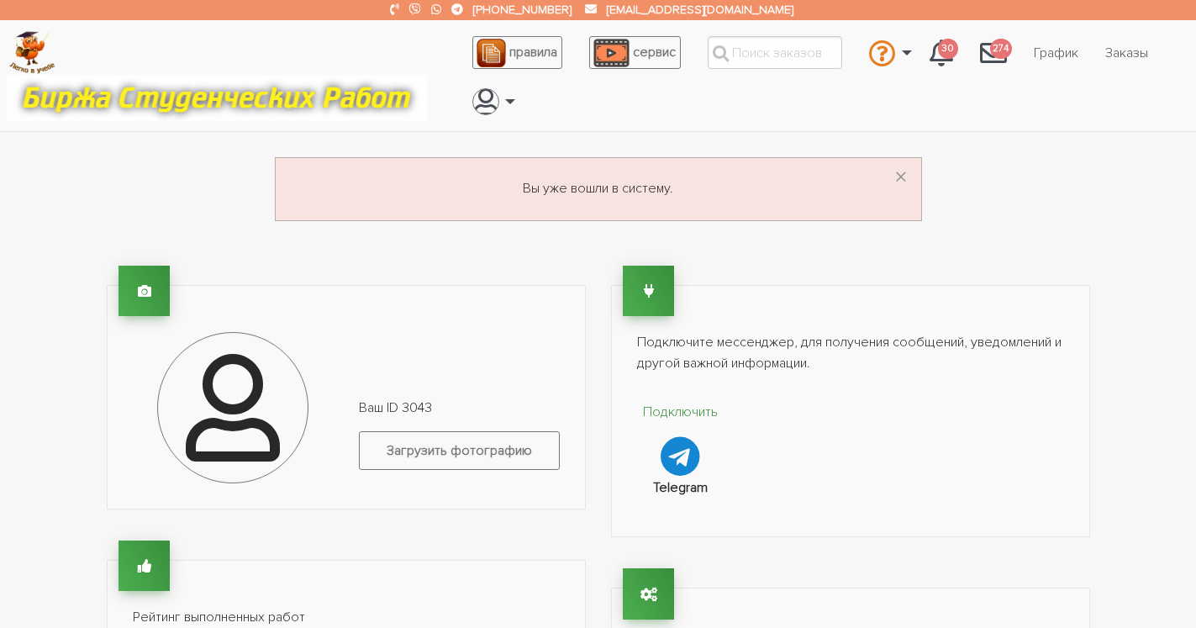  What do you see at coordinates (1001, 49) in the screenshot?
I see `span: 274` at bounding box center [1001, 49].